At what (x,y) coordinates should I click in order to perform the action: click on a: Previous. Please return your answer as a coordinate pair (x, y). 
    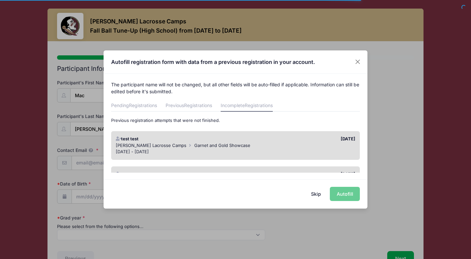
    Looking at the image, I should click on (188, 106).